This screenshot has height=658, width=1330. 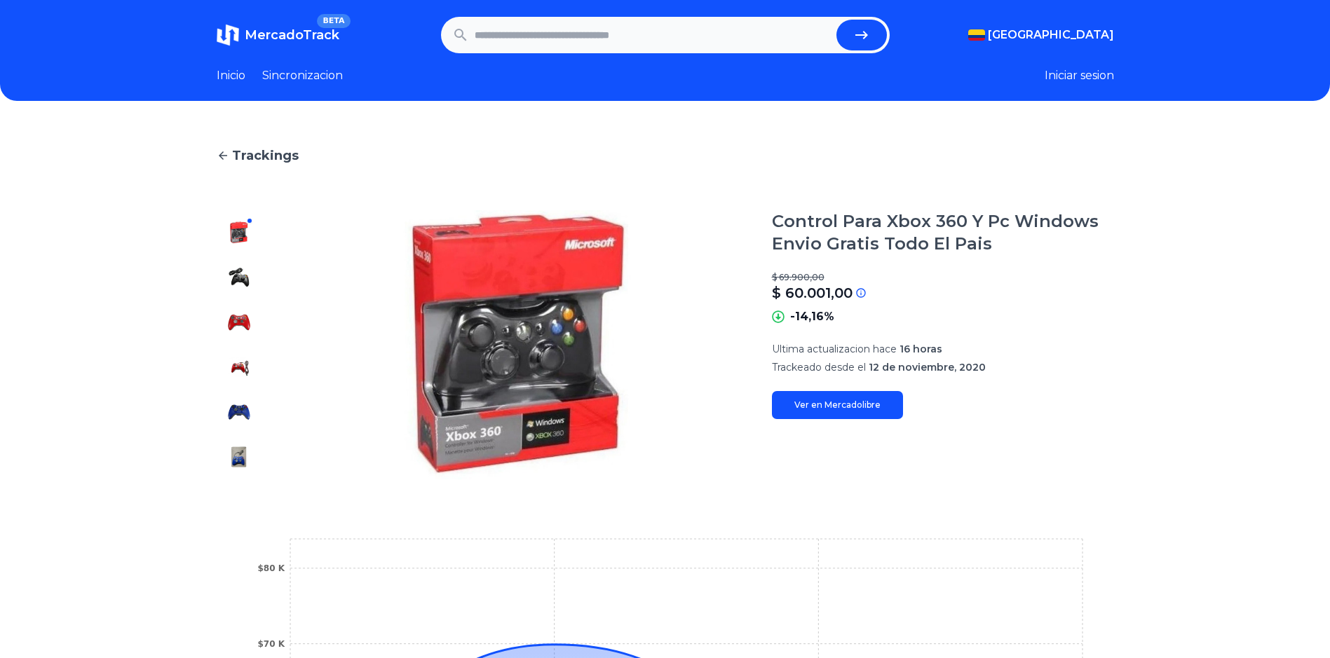 What do you see at coordinates (228, 35) in the screenshot?
I see `img: MercadoTrack` at bounding box center [228, 35].